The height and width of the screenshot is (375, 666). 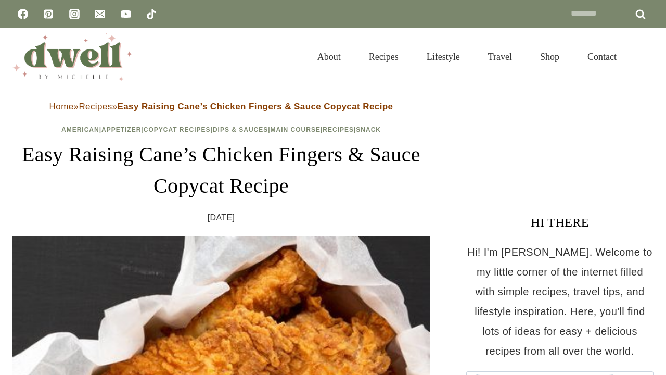 I want to click on button: View Search Form, so click(x=645, y=57).